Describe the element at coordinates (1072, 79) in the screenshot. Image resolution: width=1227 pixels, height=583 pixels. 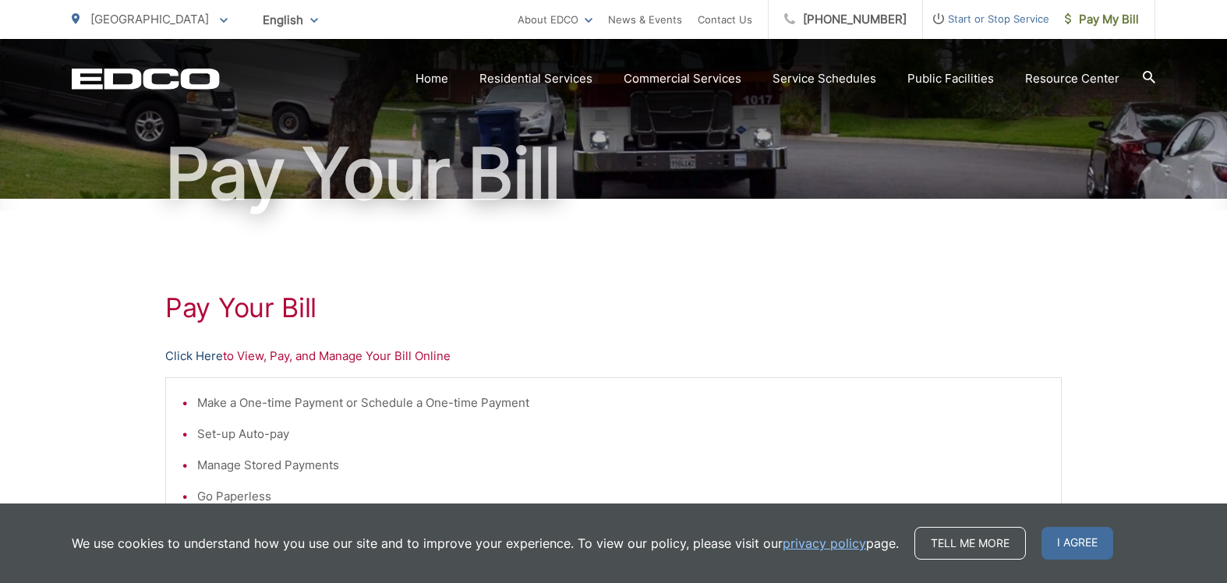
I see `a: Resource Center` at that location.